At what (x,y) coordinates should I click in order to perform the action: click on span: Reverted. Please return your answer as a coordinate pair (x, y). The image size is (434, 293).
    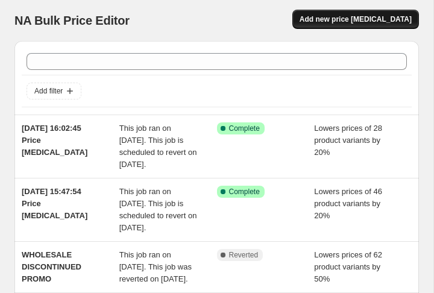
    Looking at the image, I should click on (243, 255).